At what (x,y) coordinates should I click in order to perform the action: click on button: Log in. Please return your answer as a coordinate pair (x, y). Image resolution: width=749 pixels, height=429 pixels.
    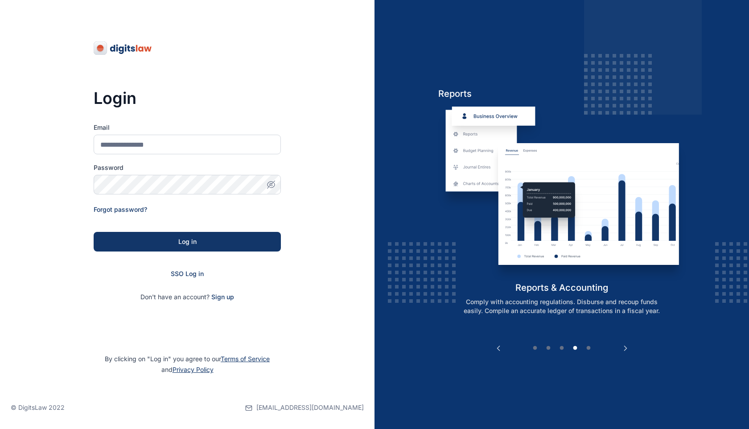
    Looking at the image, I should click on (187, 242).